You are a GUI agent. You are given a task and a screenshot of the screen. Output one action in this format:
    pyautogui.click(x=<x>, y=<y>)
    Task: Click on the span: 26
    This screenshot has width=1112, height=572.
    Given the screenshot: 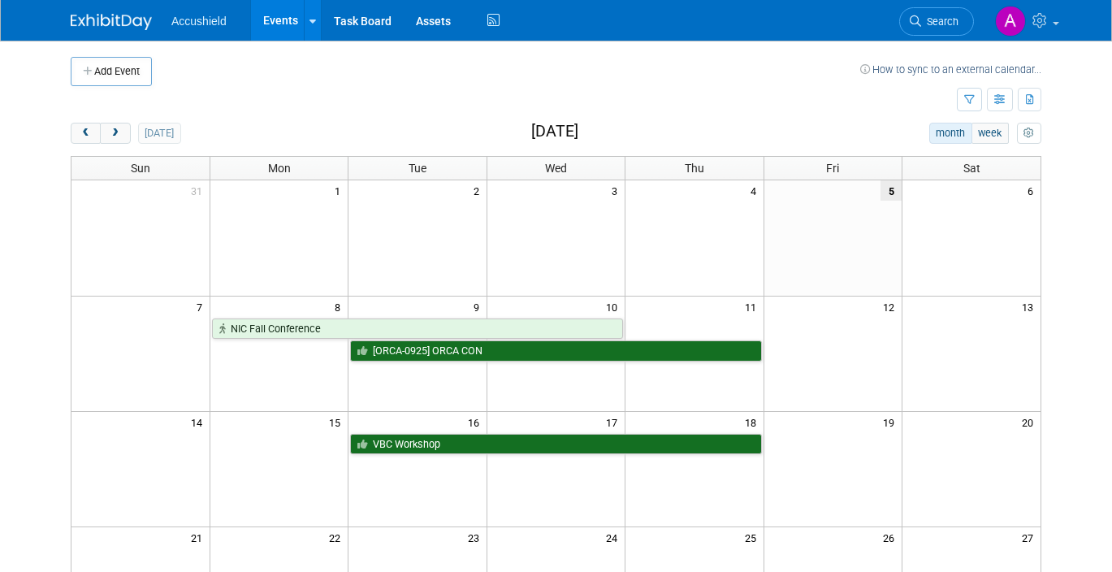 What is the action you would take?
    pyautogui.click(x=891, y=537)
    